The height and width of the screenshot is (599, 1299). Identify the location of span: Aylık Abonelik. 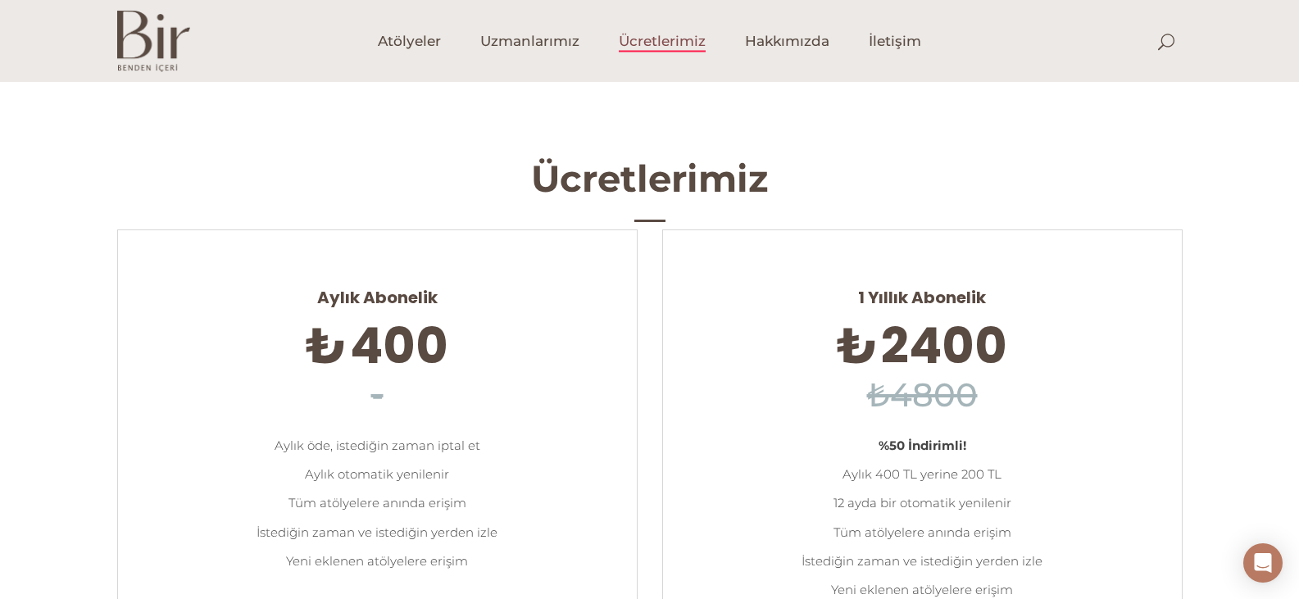
(377, 290).